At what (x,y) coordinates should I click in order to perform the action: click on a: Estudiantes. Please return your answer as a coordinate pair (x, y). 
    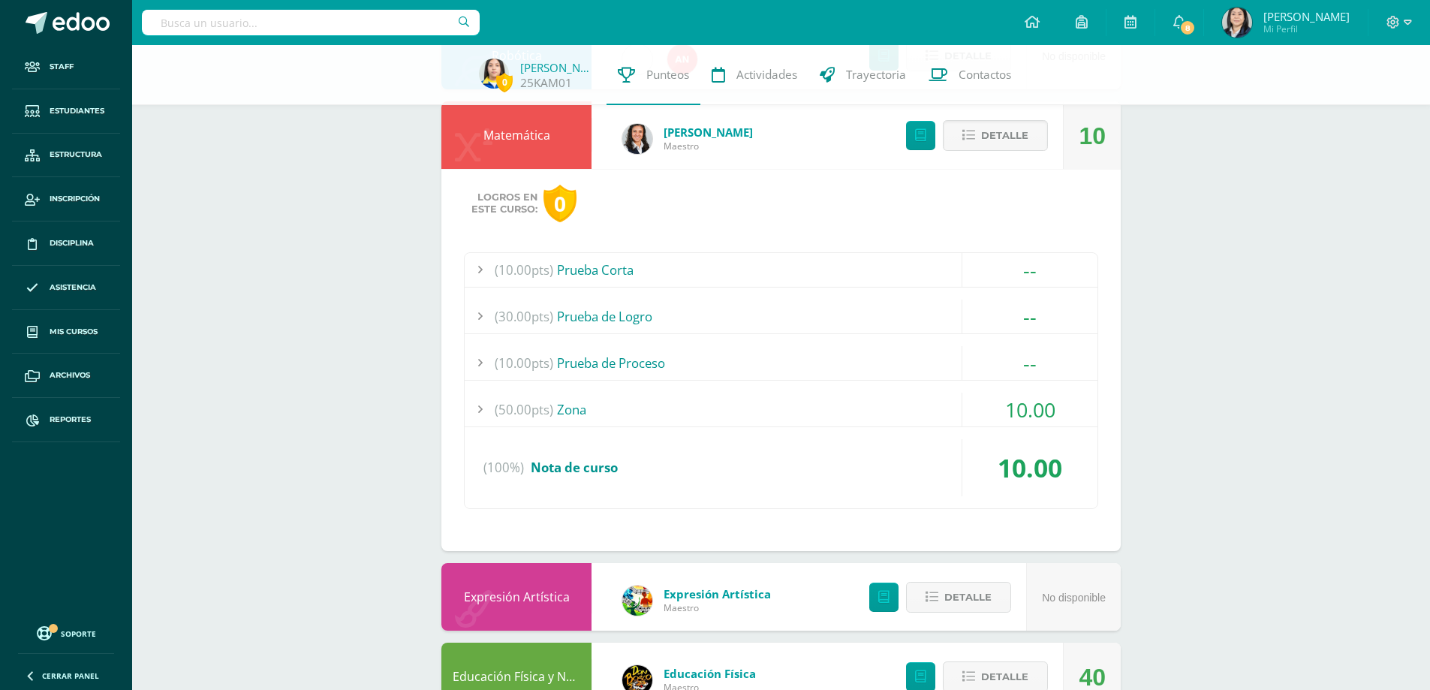
    Looking at the image, I should click on (66, 111).